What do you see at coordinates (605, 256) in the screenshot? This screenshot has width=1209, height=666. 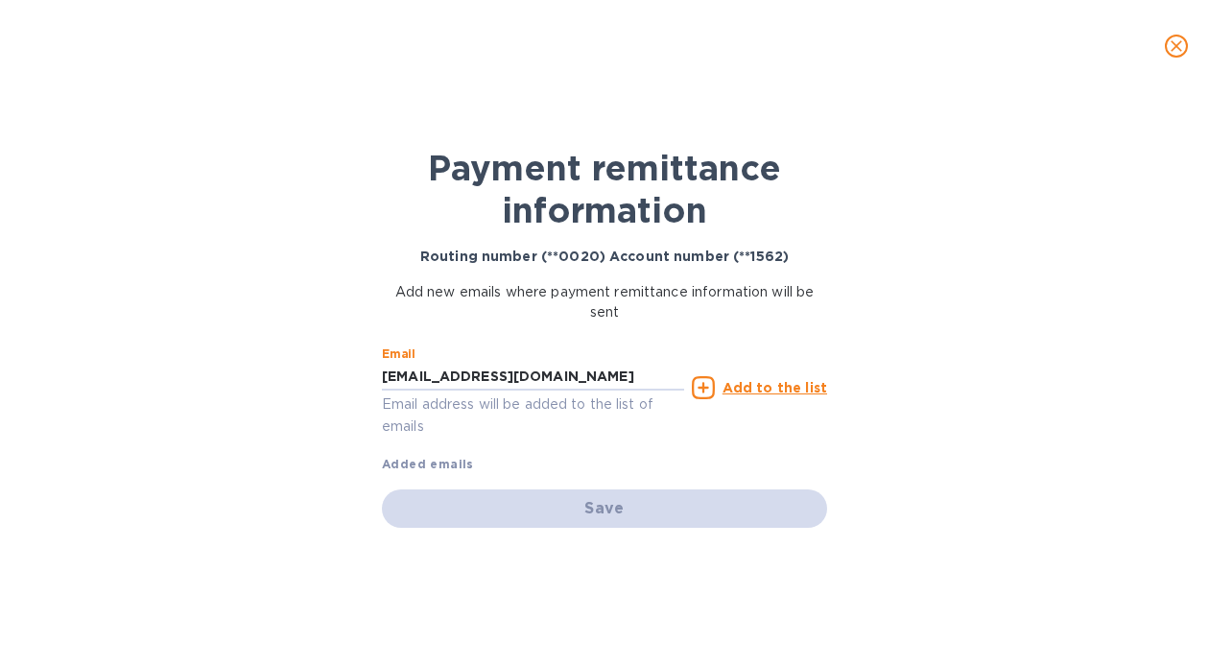 I see `b: Routing number (**0020) Account number (**1562)` at bounding box center [605, 256].